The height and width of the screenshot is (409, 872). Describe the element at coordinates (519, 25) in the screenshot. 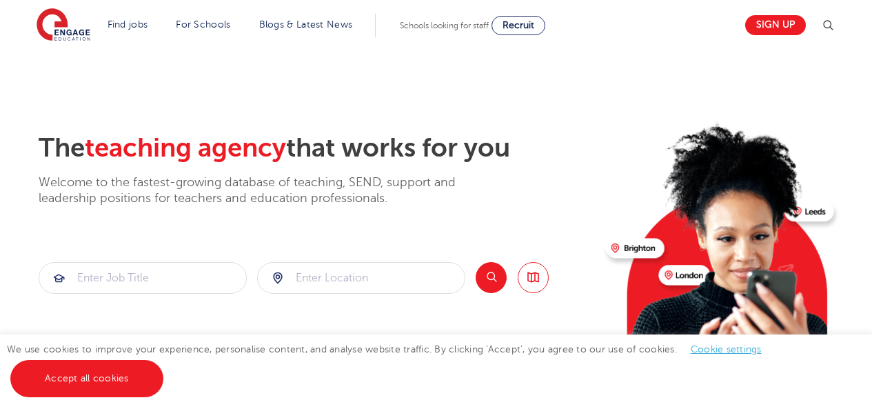

I see `span: Recruit` at that location.